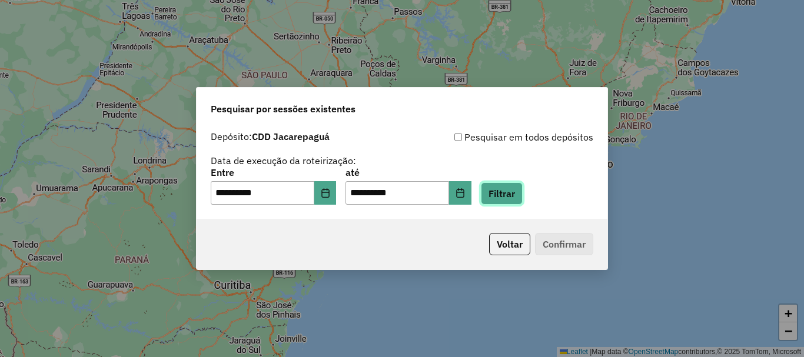 The width and height of the screenshot is (804, 357). Describe the element at coordinates (501, 194) in the screenshot. I see `button: Filtrar` at that location.